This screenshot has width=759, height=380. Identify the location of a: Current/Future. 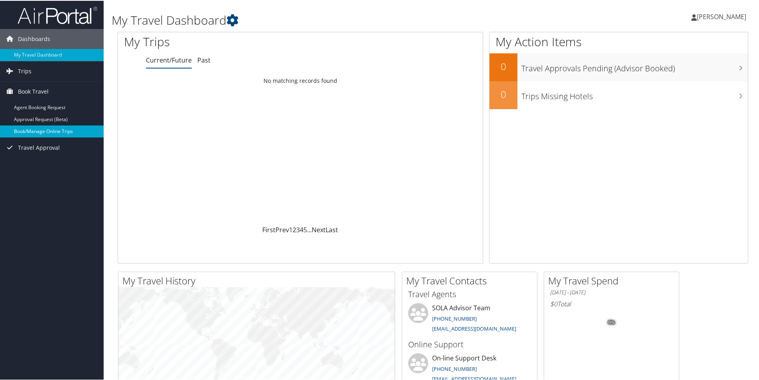
(169, 59).